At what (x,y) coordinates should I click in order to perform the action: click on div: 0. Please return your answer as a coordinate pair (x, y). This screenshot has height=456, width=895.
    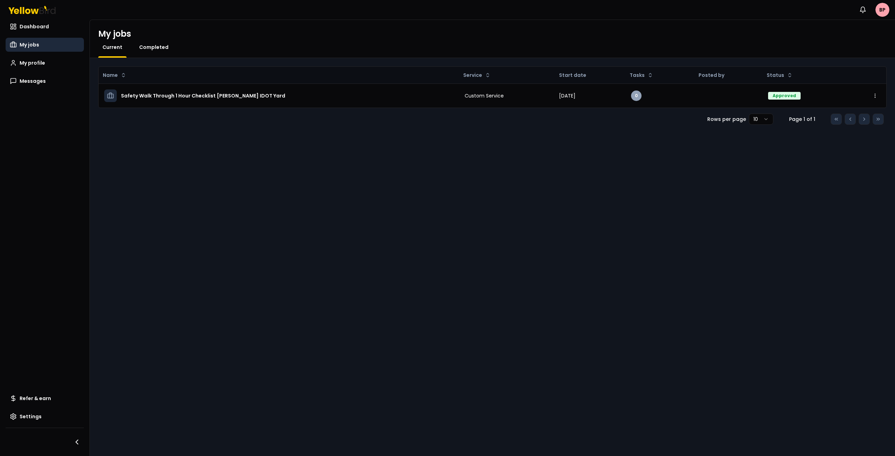
    Looking at the image, I should click on (636, 96).